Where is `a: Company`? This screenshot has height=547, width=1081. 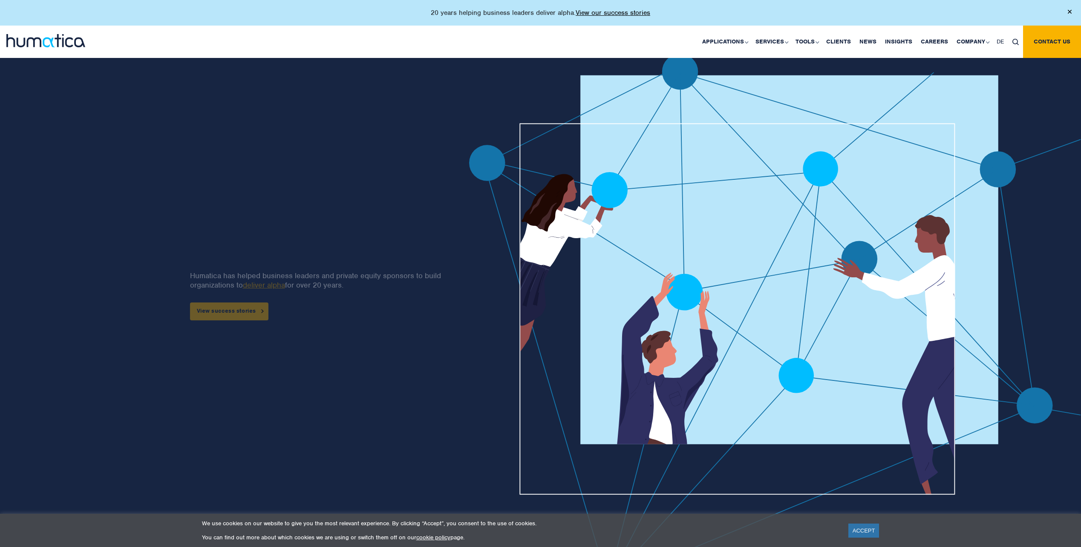 a: Company is located at coordinates (973, 42).